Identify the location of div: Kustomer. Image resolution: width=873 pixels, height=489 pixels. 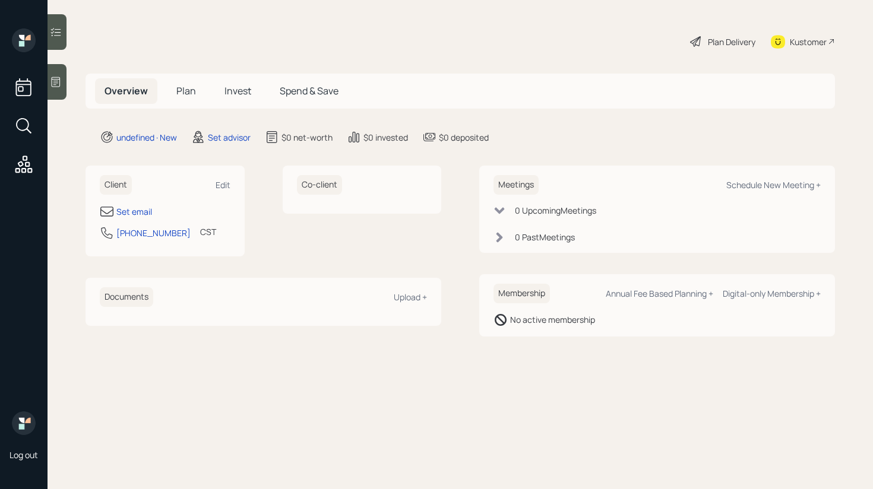
(808, 42).